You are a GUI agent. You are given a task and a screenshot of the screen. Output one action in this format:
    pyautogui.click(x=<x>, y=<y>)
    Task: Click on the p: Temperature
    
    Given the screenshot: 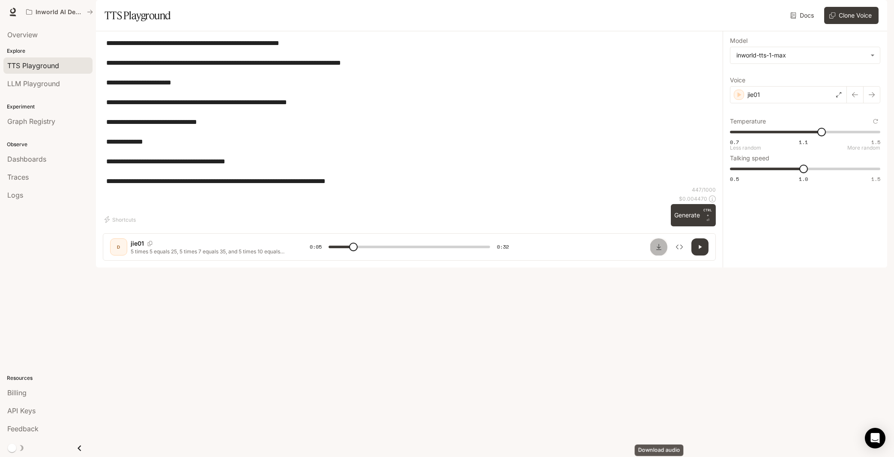 What is the action you would take?
    pyautogui.click(x=748, y=121)
    